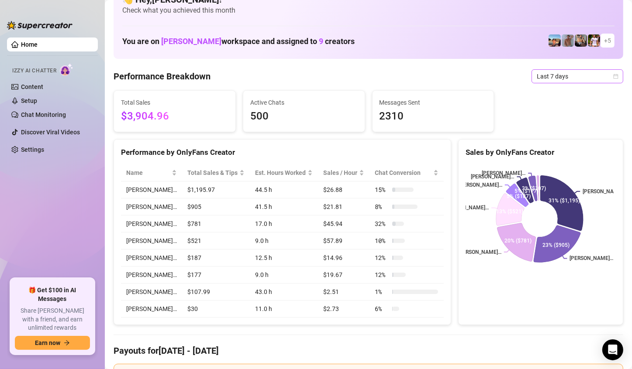 This screenshot has width=632, height=369. What do you see at coordinates (382, 207) in the screenshot?
I see `span: 8 %` at bounding box center [382, 207].